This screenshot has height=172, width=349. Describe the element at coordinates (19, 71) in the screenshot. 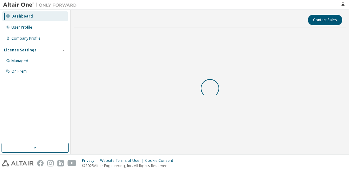

I see `div: On Prem` at that location.